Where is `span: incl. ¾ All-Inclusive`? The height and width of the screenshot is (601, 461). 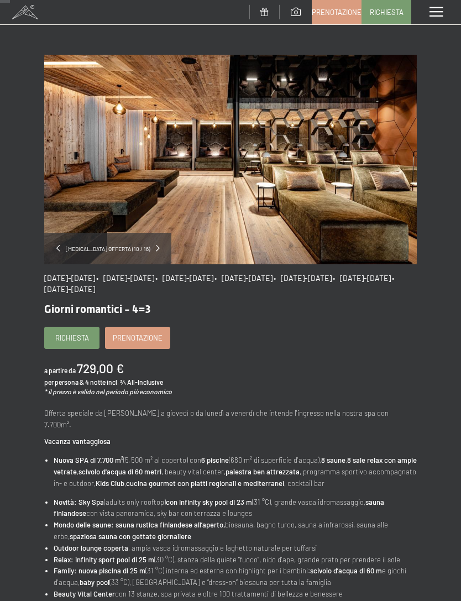 span: incl. ¾ All-Inclusive is located at coordinates (135, 382).